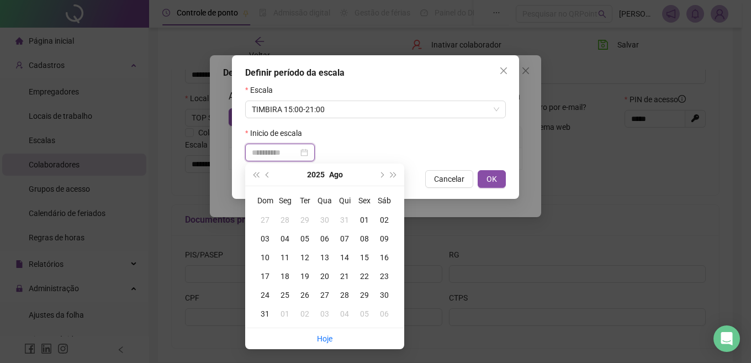  What do you see at coordinates (285, 295) in the screenshot?
I see `div: 25` at bounding box center [285, 295].